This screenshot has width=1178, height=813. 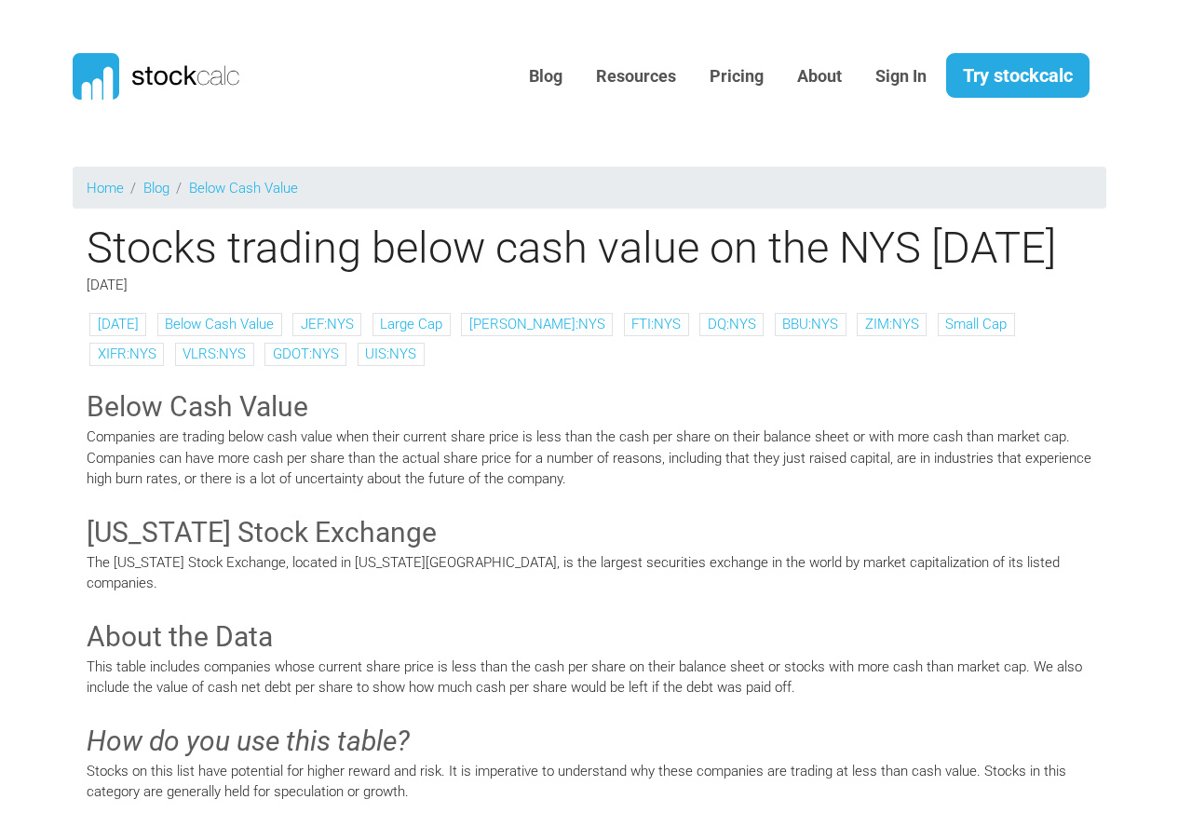 I want to click on a: GDOT:NYS, so click(x=305, y=354).